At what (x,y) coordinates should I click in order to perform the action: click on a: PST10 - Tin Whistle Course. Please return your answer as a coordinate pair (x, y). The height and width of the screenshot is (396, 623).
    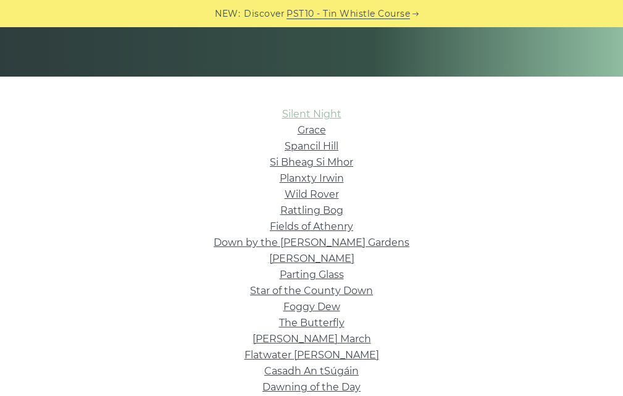
    Looking at the image, I should click on (348, 14).